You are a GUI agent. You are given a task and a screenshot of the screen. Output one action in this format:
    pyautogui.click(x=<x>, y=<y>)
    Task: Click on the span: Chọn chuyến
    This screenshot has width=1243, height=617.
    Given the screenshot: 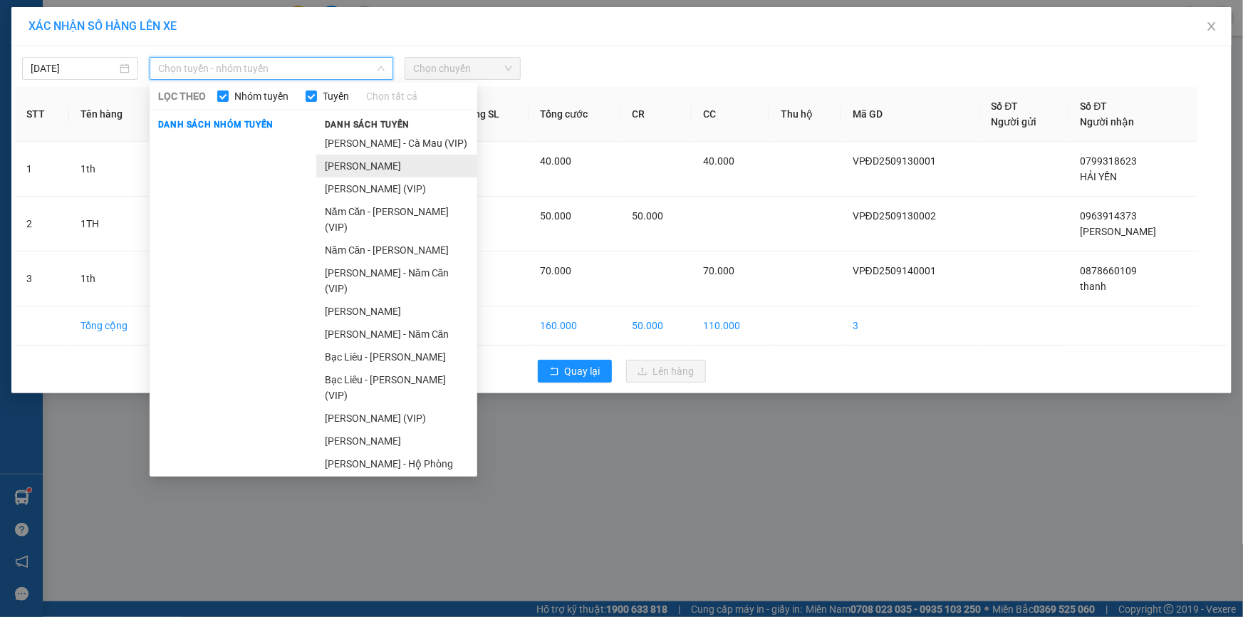 What is the action you would take?
    pyautogui.click(x=462, y=68)
    